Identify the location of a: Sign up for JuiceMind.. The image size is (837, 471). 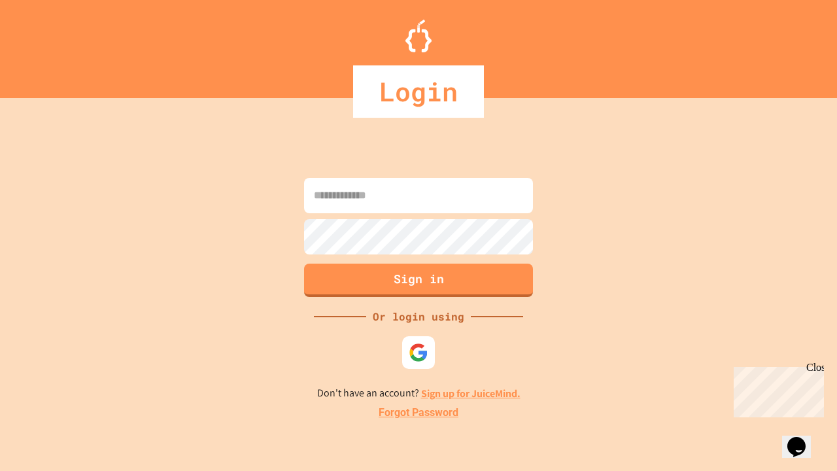
(471, 393).